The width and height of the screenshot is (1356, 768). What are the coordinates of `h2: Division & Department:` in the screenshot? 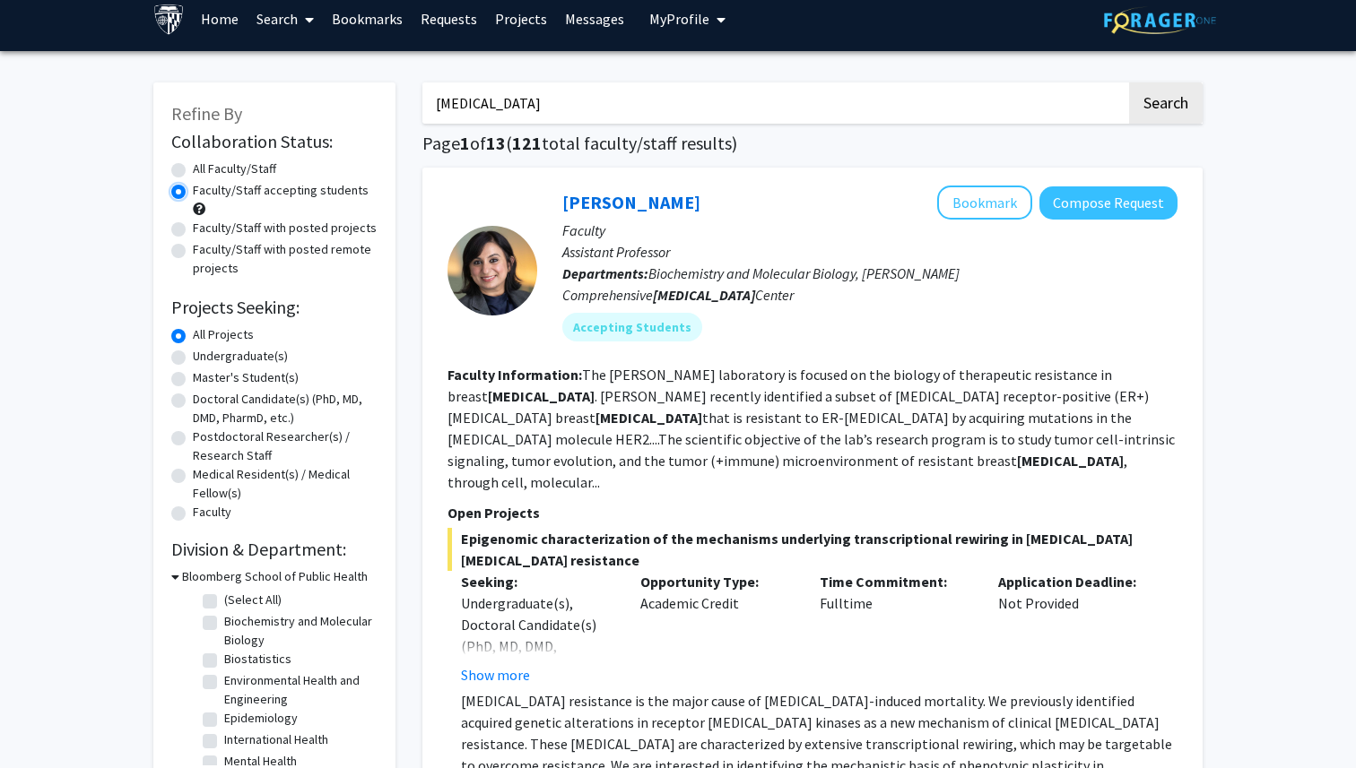 It's located at (274, 550).